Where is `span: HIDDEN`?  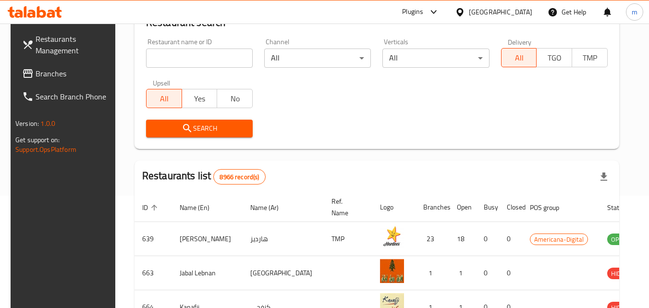 span: HIDDEN is located at coordinates (622, 273).